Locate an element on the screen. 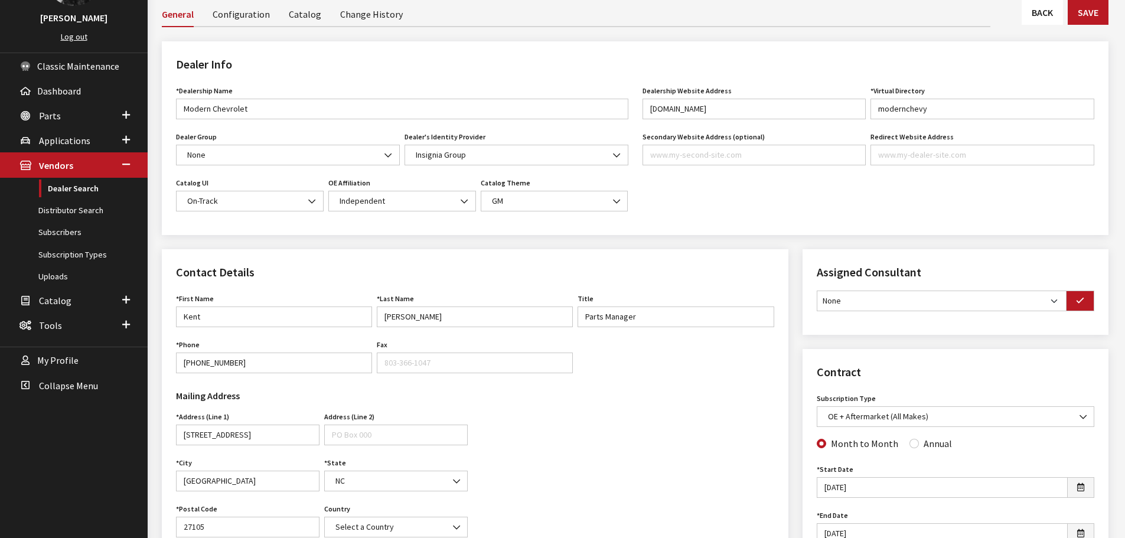 The height and width of the screenshot is (538, 1125). label: Annual is located at coordinates (938, 444).